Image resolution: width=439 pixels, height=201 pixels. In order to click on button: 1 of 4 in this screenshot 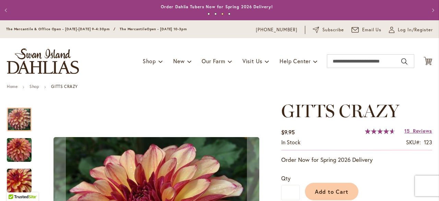, I will do `click(208, 14)`.